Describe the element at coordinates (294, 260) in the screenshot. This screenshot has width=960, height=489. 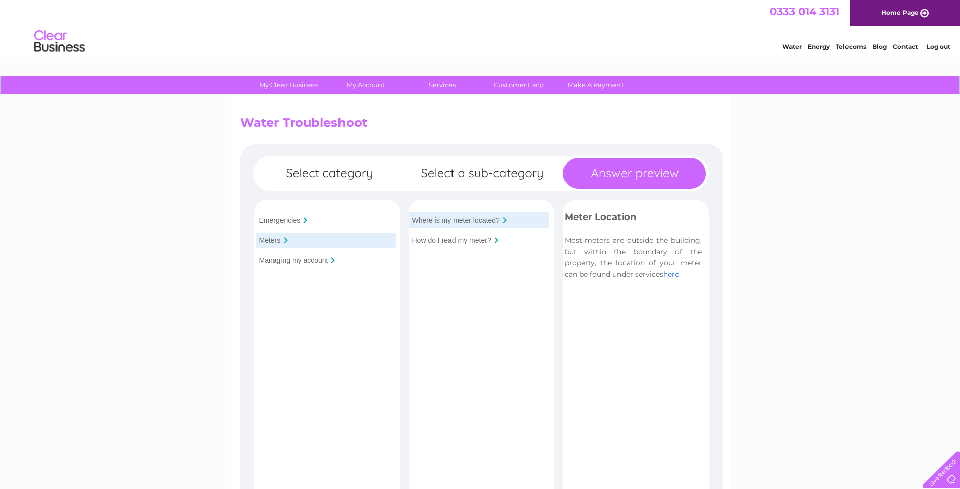
I see `input: Managing my account` at that location.